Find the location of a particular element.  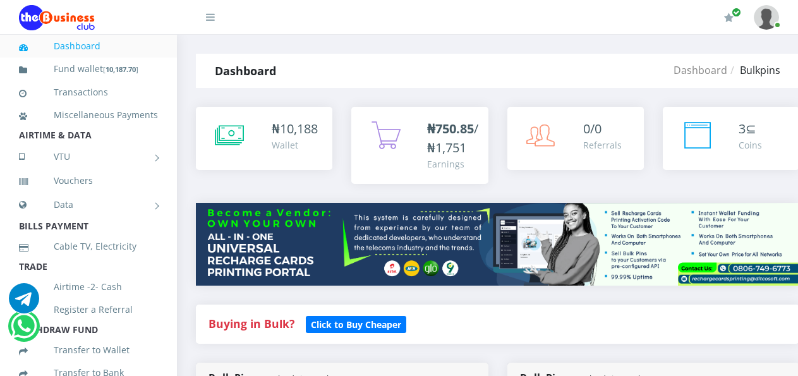

a: ₦750.85/₦1,751 Earnings is located at coordinates (419, 145).